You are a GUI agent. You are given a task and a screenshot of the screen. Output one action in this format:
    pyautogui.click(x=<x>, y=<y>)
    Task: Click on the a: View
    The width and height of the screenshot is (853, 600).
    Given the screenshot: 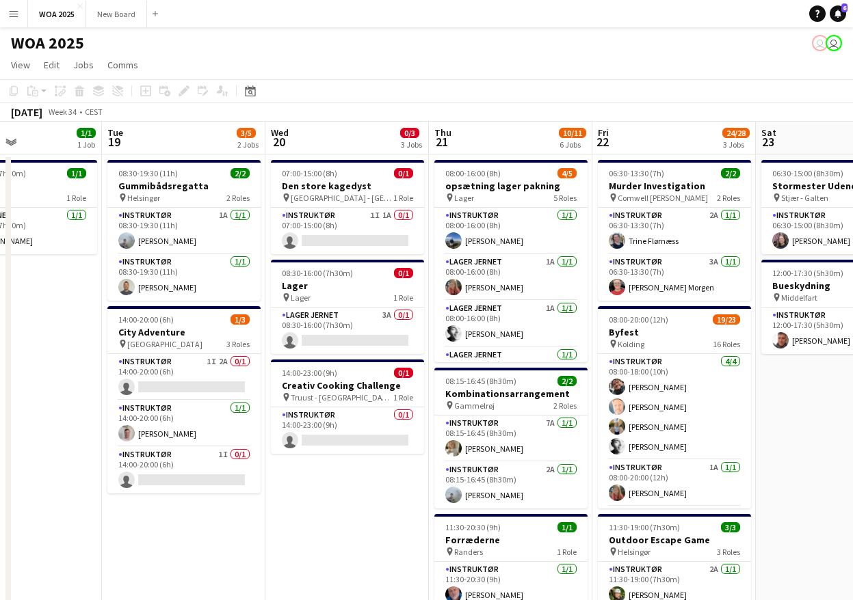 What is the action you would take?
    pyautogui.click(x=21, y=65)
    